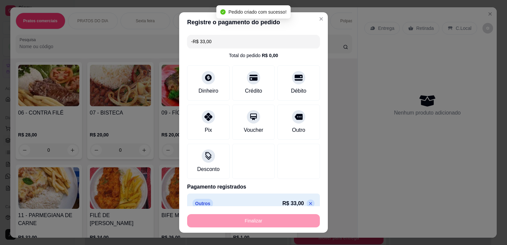  What do you see at coordinates (299, 91) in the screenshot?
I see `div: Débito` at bounding box center [299, 91].